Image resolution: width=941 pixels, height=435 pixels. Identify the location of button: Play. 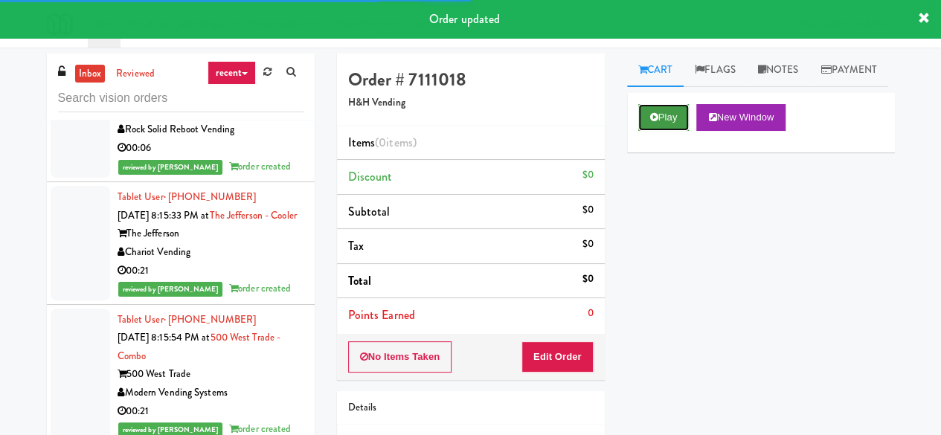
(664, 118).